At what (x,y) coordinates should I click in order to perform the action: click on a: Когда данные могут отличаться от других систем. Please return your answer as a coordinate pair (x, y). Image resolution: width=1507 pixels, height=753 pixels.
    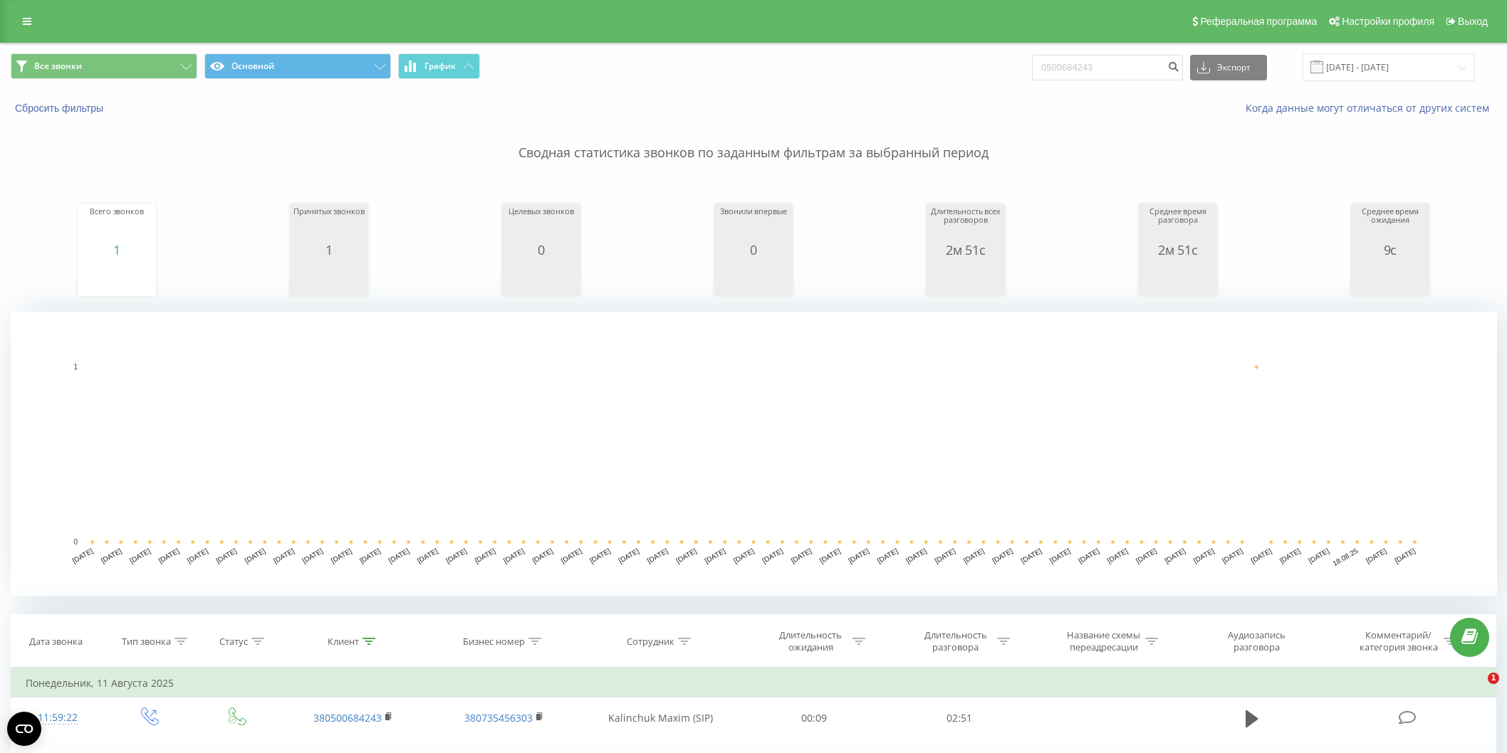
    Looking at the image, I should click on (1371, 108).